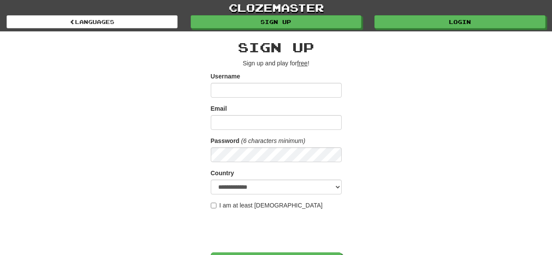 Image resolution: width=552 pixels, height=255 pixels. Describe the element at coordinates (276, 47) in the screenshot. I see `h2: Sign up` at that location.